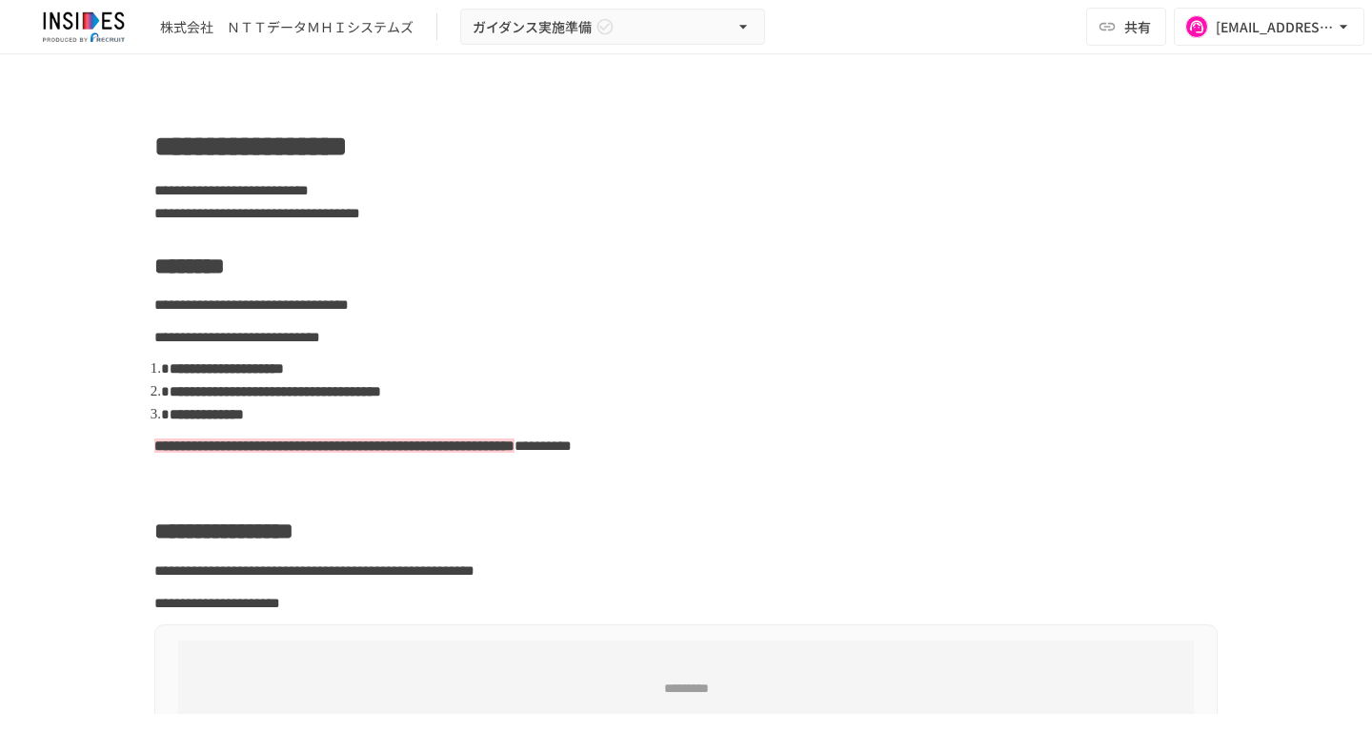 The width and height of the screenshot is (1372, 754). I want to click on button: ガイダンス実施準備, so click(613, 27).